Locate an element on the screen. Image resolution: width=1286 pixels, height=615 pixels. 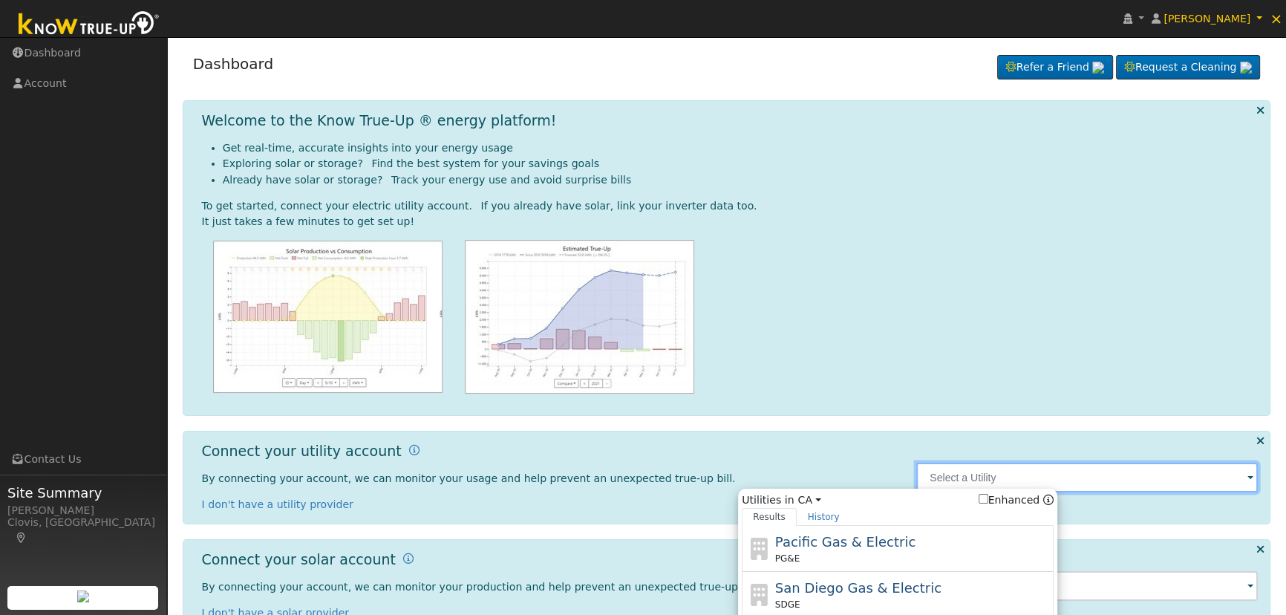
img: Know True-Up is located at coordinates (89, 25).